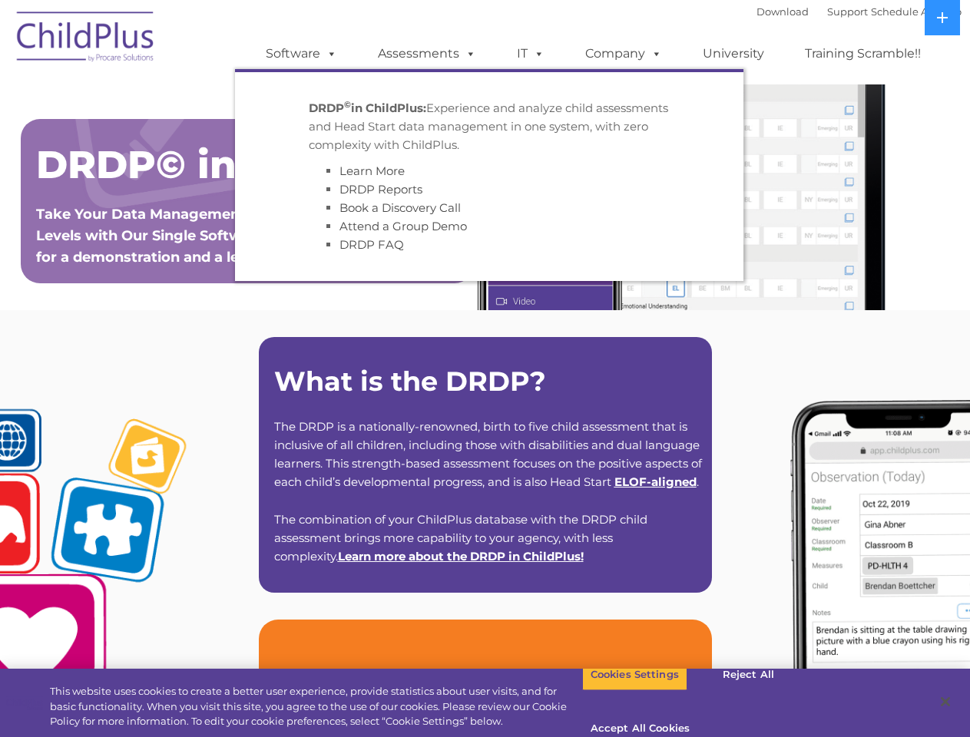 The width and height of the screenshot is (970, 737). What do you see at coordinates (316, 707) in the screenshot?
I see `div: This website uses cookies to create a better user experience, provide statistics about user visit...` at bounding box center [316, 707].